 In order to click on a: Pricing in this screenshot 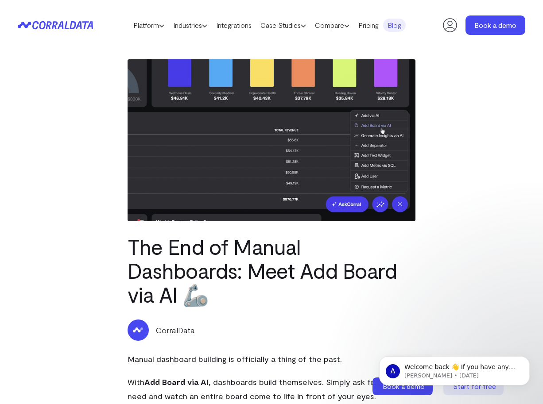, I will do `click(368, 25)`.